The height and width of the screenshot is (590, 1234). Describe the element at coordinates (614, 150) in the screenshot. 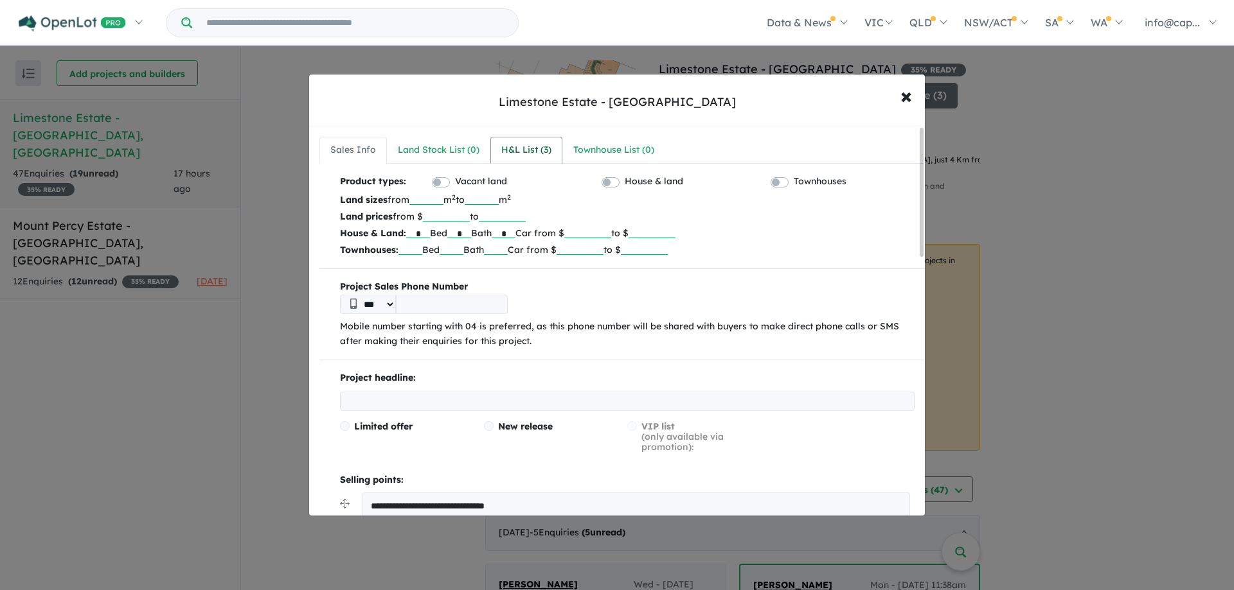

I see `div: Townhouse List ( 0 )` at that location.